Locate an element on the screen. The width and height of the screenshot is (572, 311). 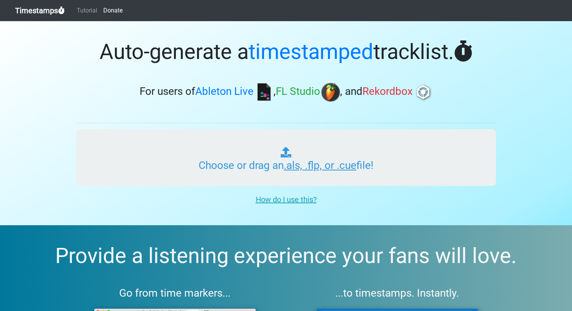
span: timestamped is located at coordinates (311, 52).